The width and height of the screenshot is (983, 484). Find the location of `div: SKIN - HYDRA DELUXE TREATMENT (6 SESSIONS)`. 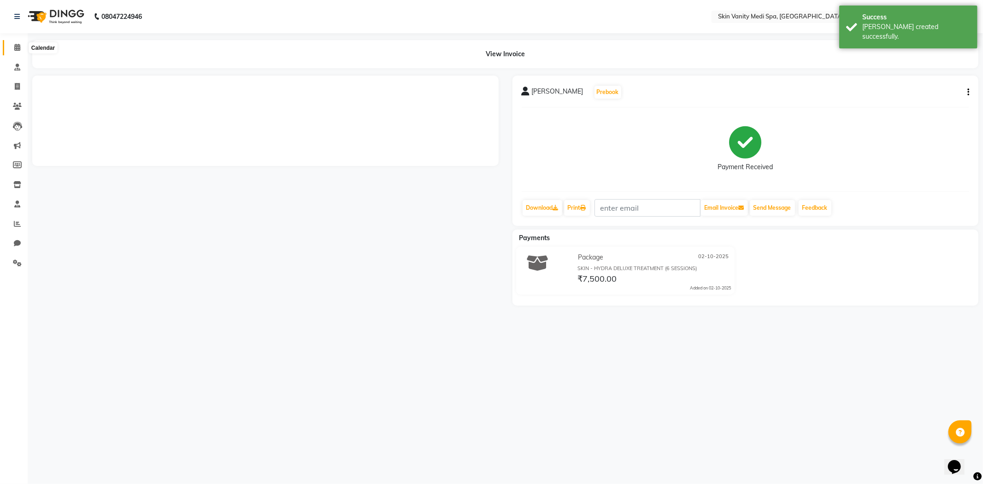

div: SKIN - HYDRA DELUXE TREATMENT (6 SESSIONS) is located at coordinates (655, 268).